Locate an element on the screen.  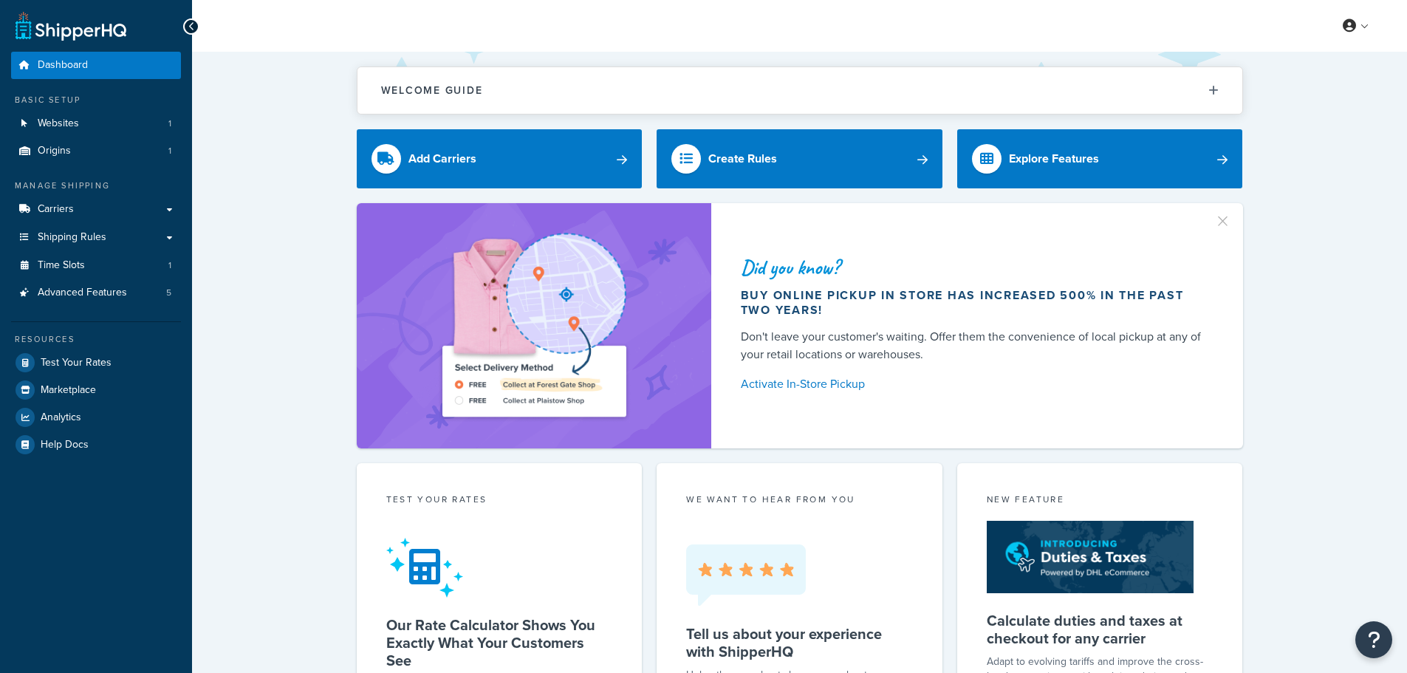
p: we want to hear from you is located at coordinates (799, 499).